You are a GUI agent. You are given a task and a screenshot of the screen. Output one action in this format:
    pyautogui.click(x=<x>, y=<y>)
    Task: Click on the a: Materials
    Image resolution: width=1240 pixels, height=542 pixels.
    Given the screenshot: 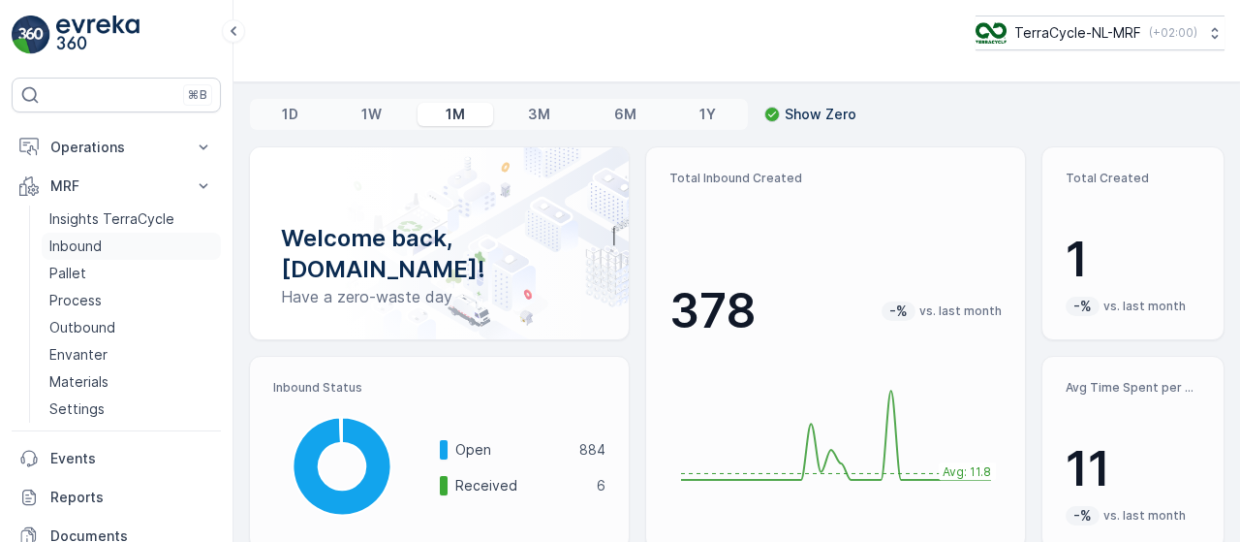 What is the action you would take?
    pyautogui.click(x=131, y=382)
    